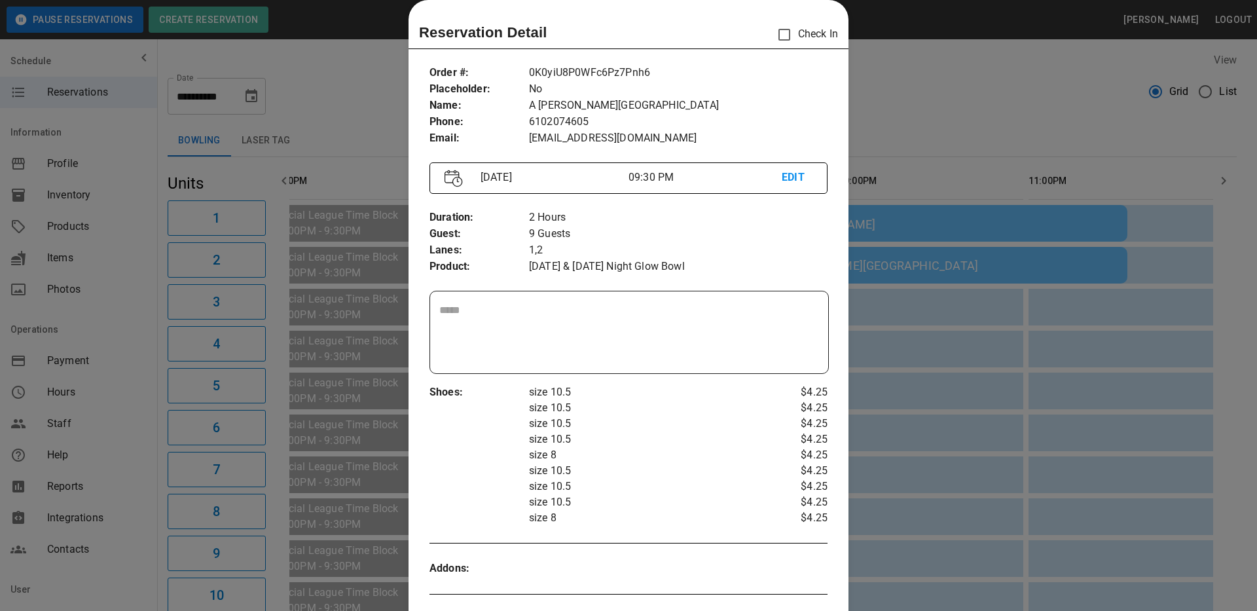 The image size is (1257, 611). Describe the element at coordinates (479, 73) in the screenshot. I see `p: Order # :` at that location.